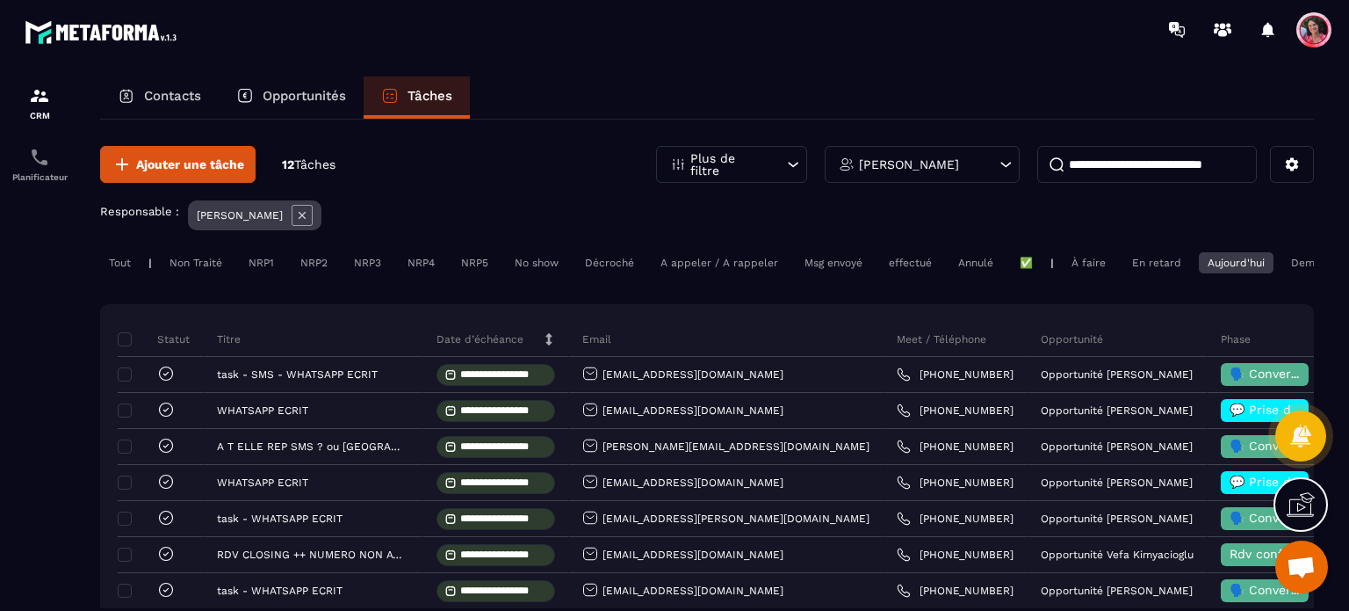 Image resolution: width=1349 pixels, height=611 pixels. What do you see at coordinates (1236, 263) in the screenshot?
I see `div: Aujourd'hui` at bounding box center [1236, 263].